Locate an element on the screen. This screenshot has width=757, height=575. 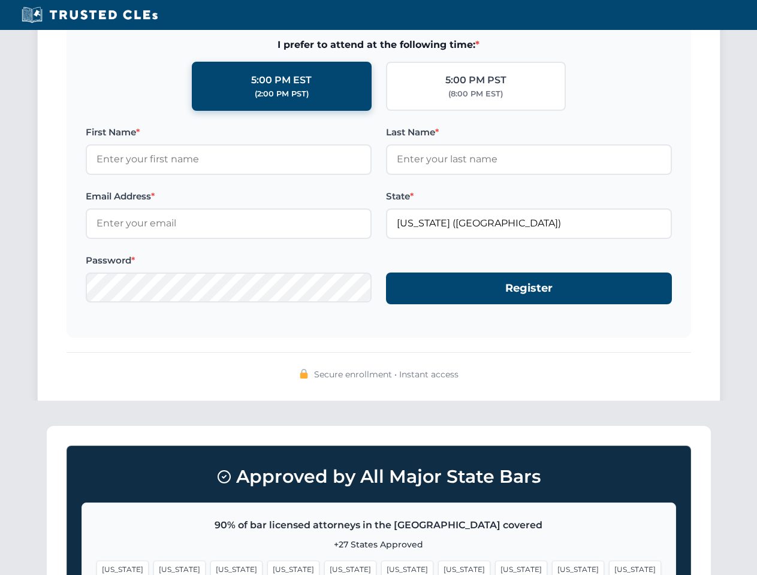
input: Enter your email is located at coordinates (228, 223).